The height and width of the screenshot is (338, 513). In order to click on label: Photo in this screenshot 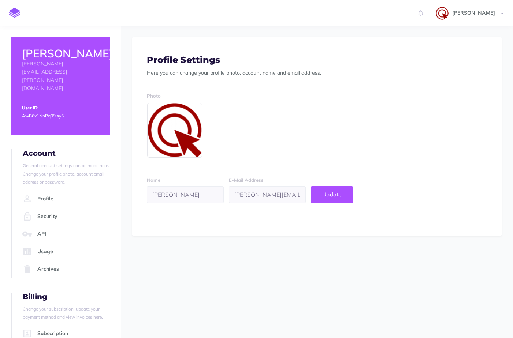, I will do `click(154, 96)`.